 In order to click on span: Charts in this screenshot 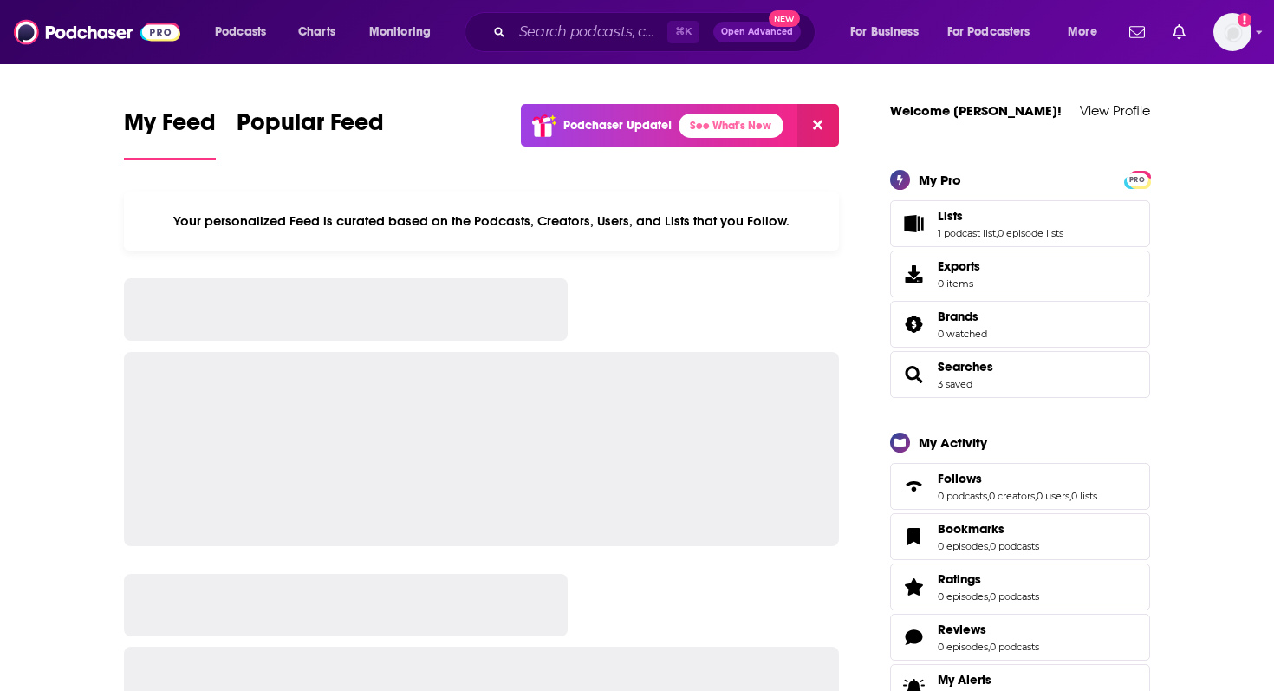, I will do `click(316, 32)`.